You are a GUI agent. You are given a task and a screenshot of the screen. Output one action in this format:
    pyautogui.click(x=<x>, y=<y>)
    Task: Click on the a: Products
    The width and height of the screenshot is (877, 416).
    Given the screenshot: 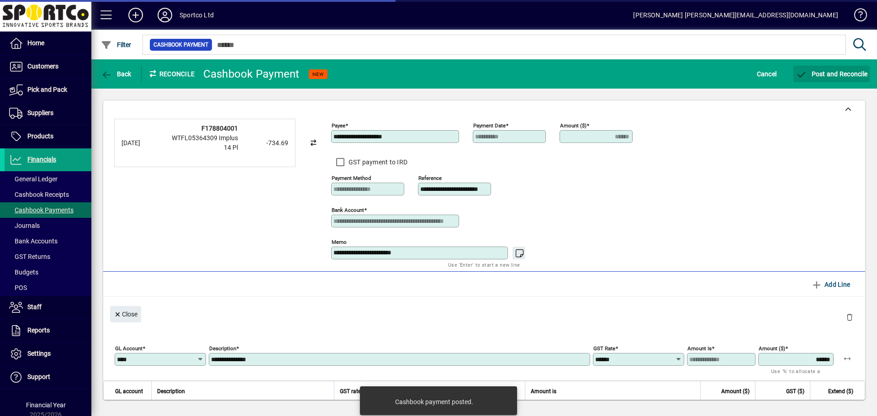 What is the action you would take?
    pyautogui.click(x=48, y=136)
    